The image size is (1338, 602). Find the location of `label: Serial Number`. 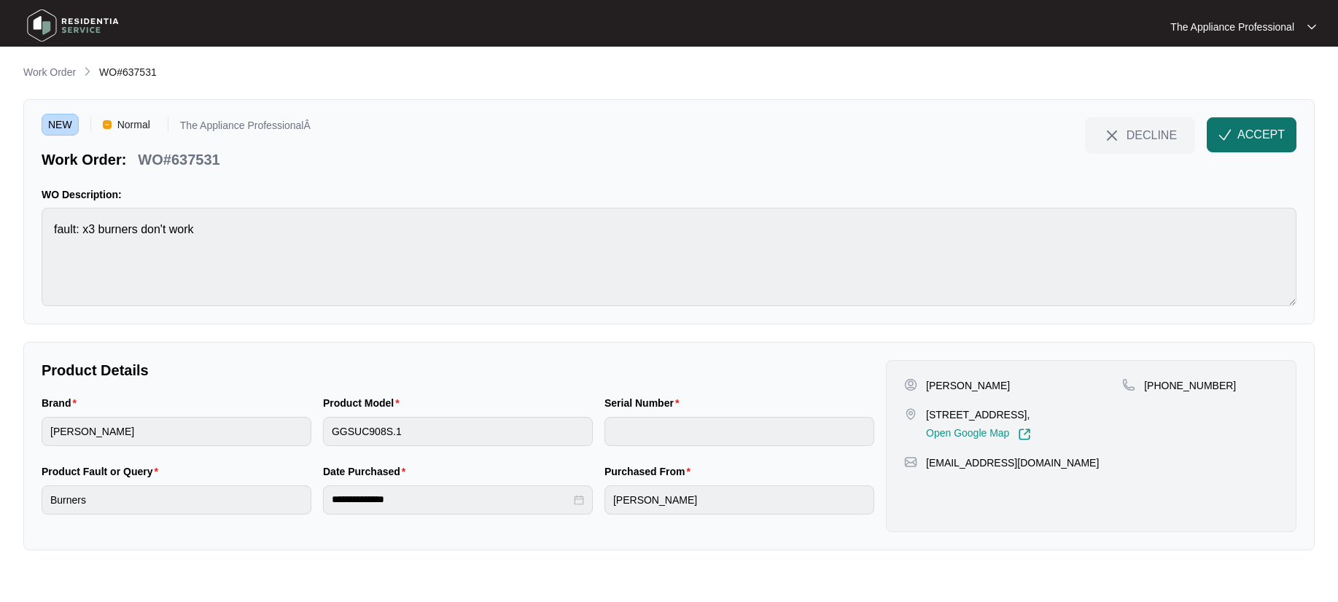

label: Serial Number is located at coordinates (645, 403).